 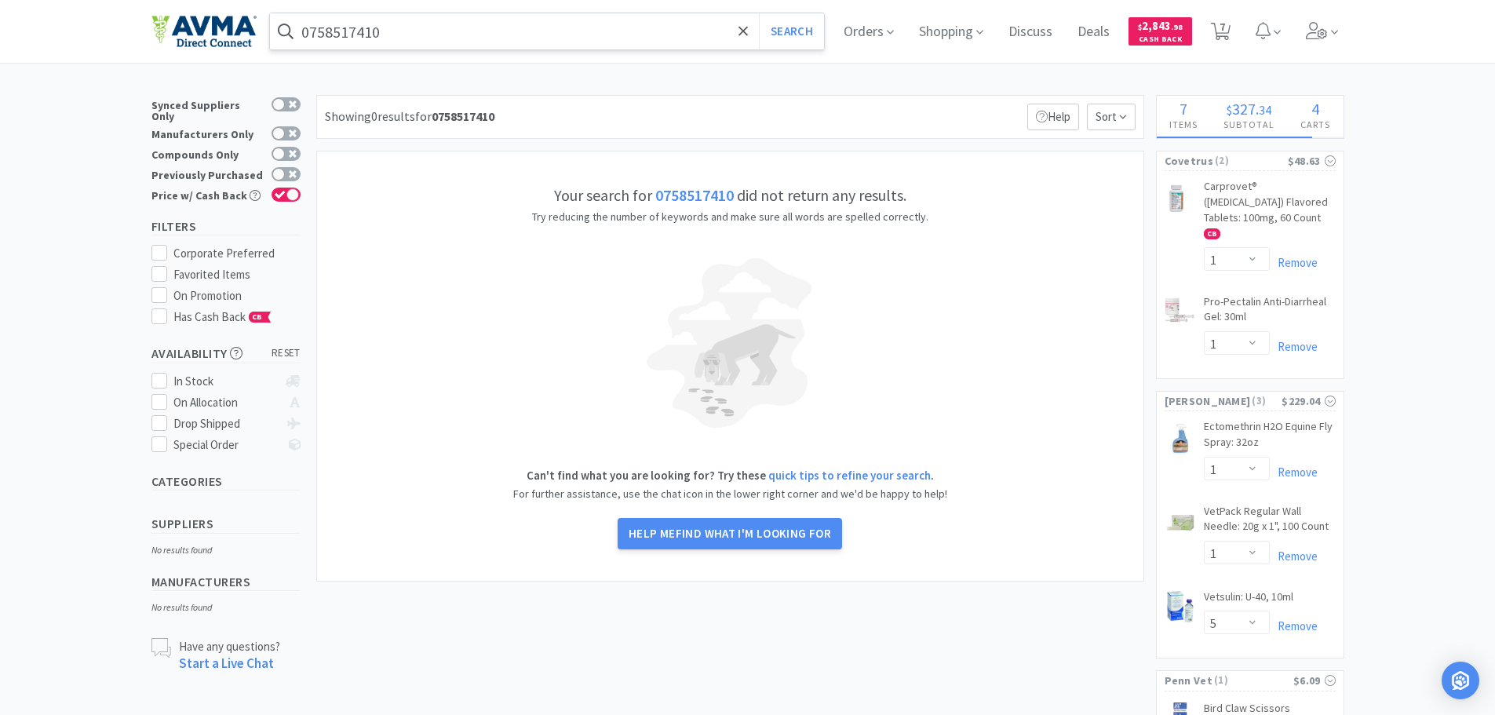 I want to click on img: e4e33dab9f054f5782a47901c742baa9_102.png, so click(x=204, y=31).